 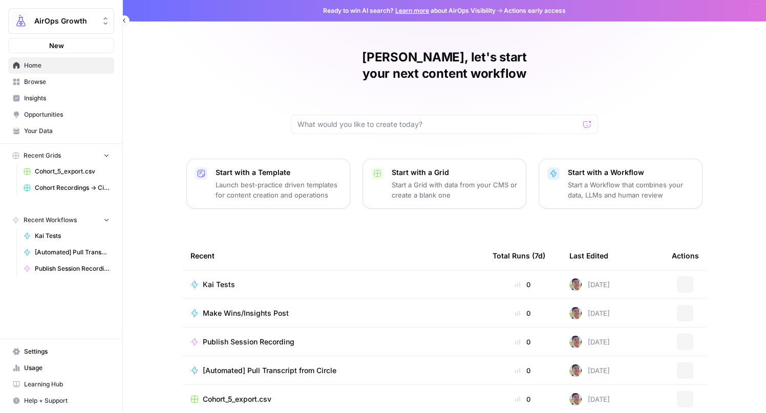 What do you see at coordinates (67, 131) in the screenshot?
I see `span: Your Data` at bounding box center [67, 131].